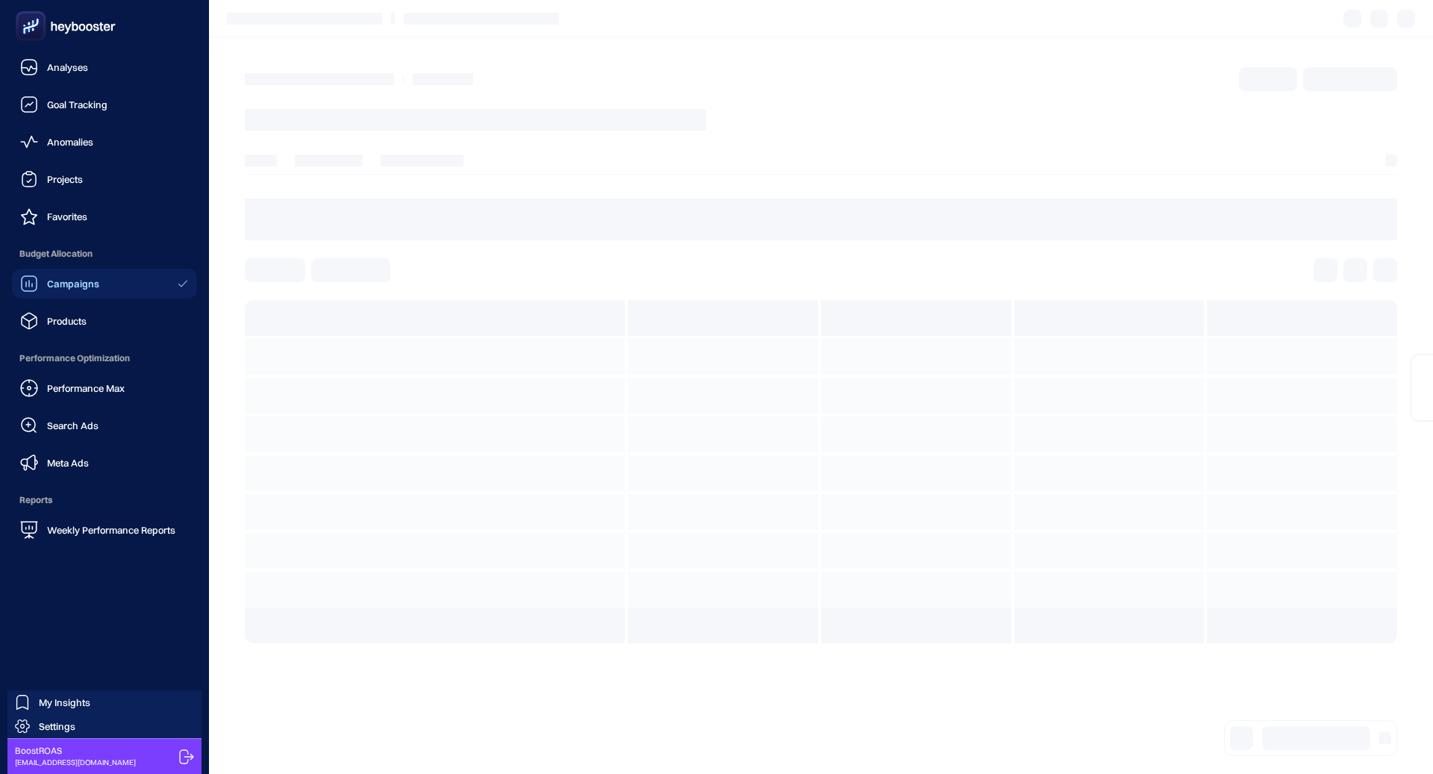  I want to click on span: Goal Tracking, so click(77, 104).